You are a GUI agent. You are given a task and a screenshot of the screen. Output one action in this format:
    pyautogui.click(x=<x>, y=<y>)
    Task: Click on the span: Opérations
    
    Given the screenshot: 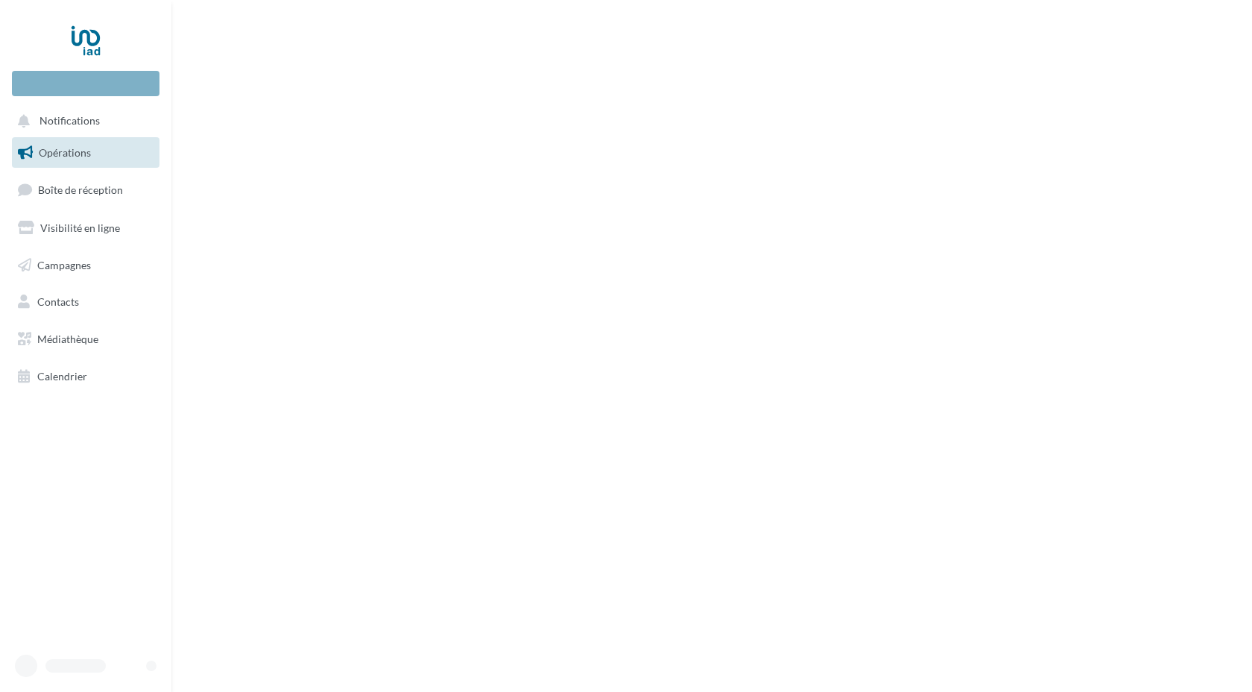 What is the action you would take?
    pyautogui.click(x=65, y=152)
    